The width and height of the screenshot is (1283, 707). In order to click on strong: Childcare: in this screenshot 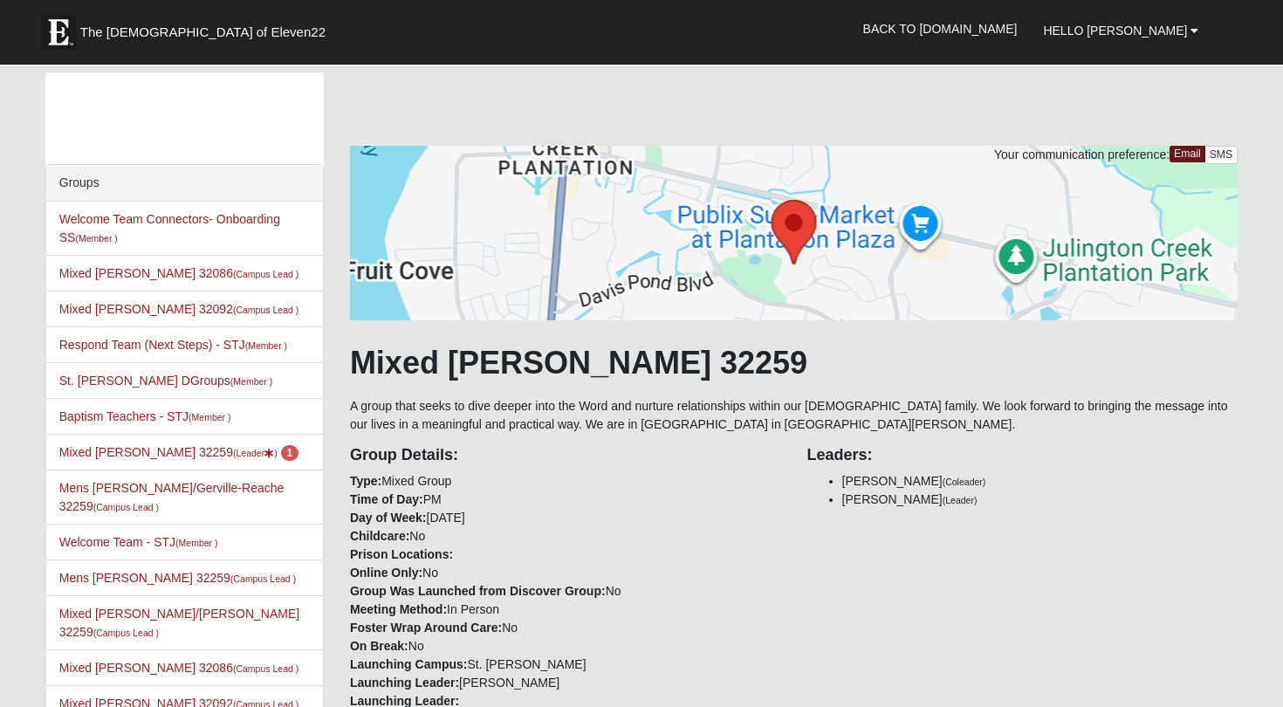, I will do `click(380, 536)`.